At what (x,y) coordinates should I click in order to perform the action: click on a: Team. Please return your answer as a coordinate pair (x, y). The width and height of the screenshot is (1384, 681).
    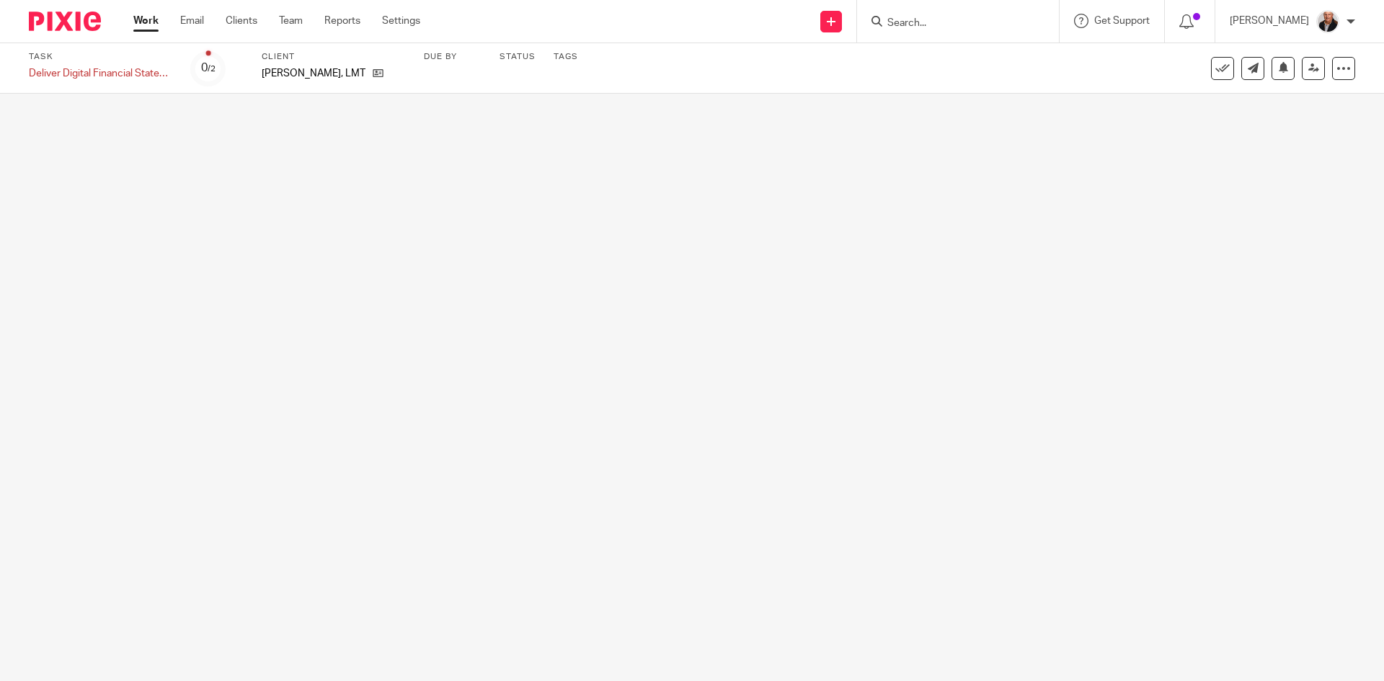
    Looking at the image, I should click on (290, 21).